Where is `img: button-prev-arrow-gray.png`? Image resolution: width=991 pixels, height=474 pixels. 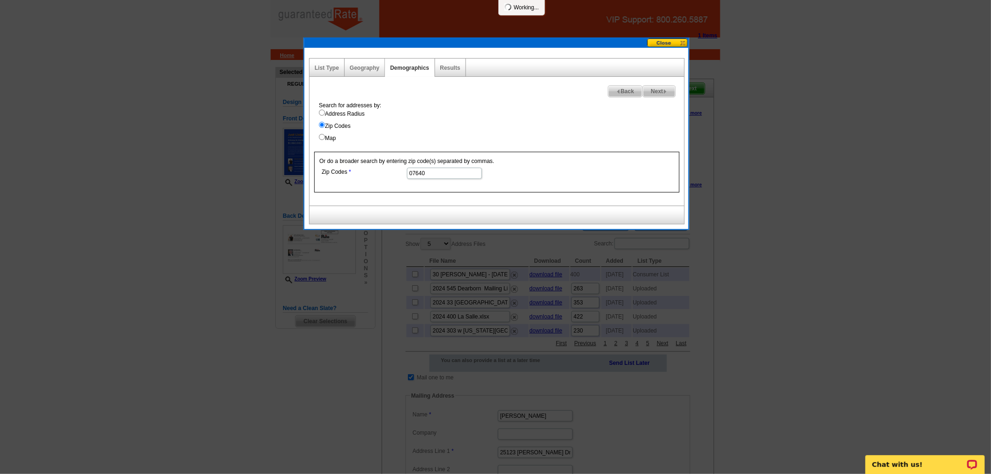
img: button-prev-arrow-gray.png is located at coordinates (618, 91).